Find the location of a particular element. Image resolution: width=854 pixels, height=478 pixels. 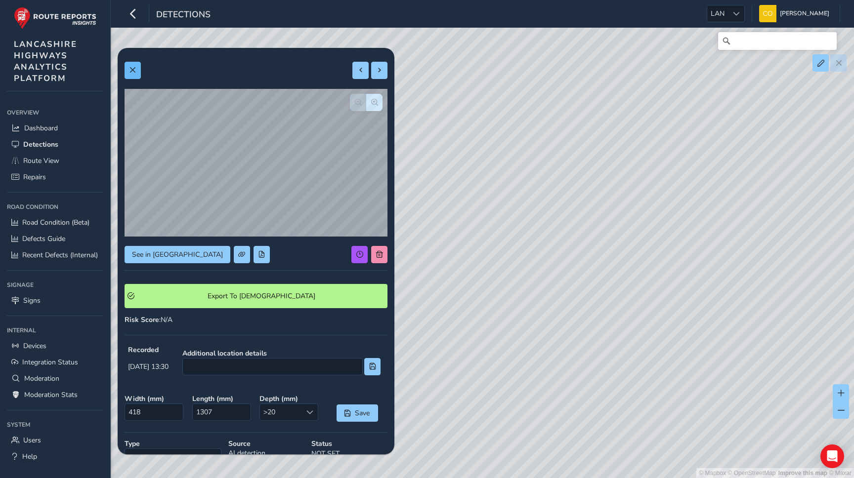

a: Devices is located at coordinates (55, 346).